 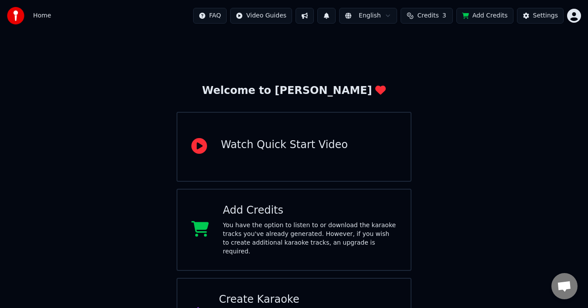 What do you see at coordinates (540, 16) in the screenshot?
I see `button: Settings` at bounding box center [540, 16].